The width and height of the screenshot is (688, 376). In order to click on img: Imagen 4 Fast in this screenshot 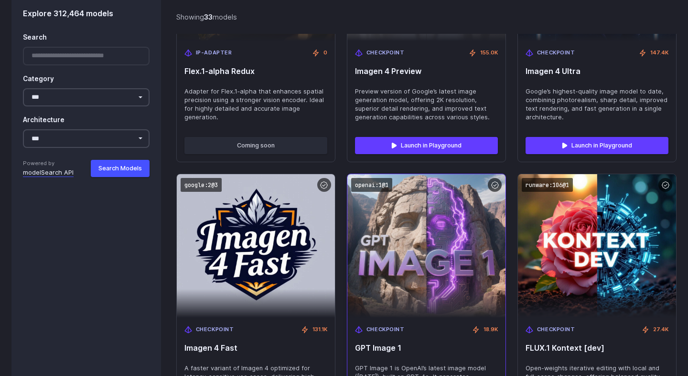, I will do `click(256, 246)`.